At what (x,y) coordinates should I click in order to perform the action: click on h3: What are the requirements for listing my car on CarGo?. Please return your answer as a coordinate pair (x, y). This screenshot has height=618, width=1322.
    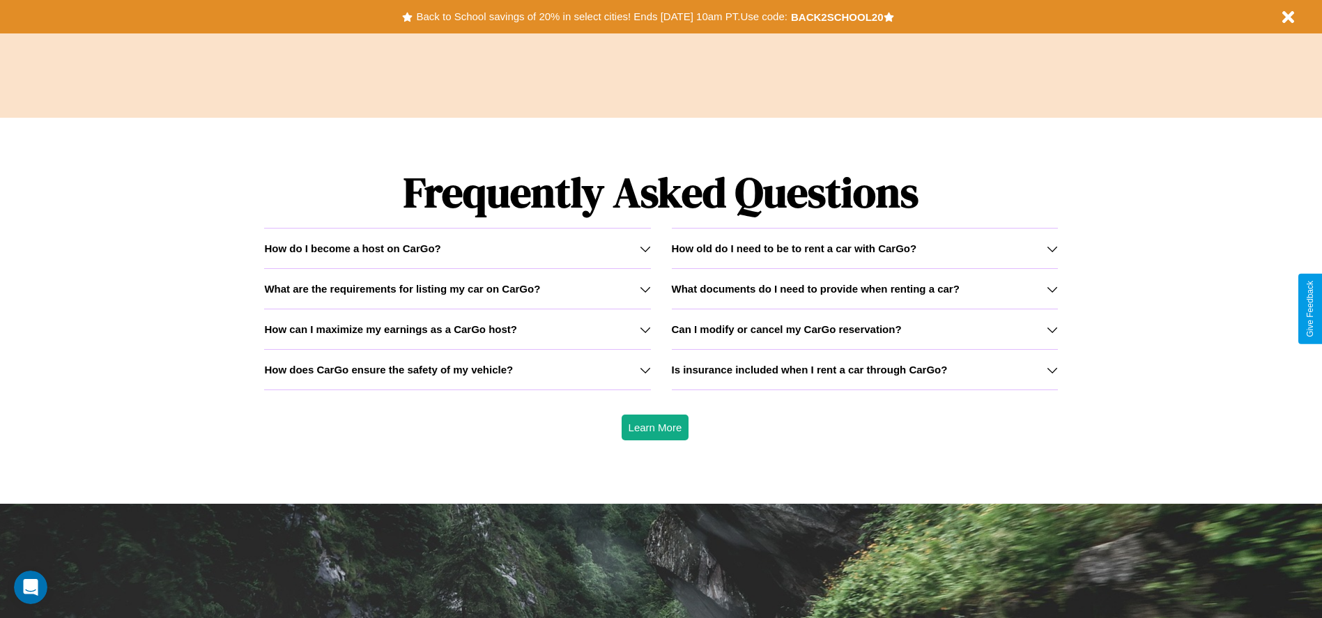
    Looking at the image, I should click on (402, 288).